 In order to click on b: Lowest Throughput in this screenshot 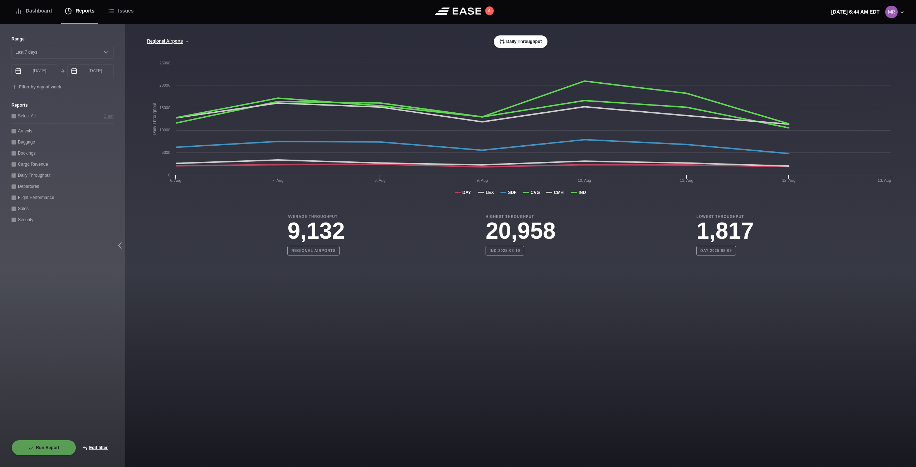, I will do `click(725, 216)`.